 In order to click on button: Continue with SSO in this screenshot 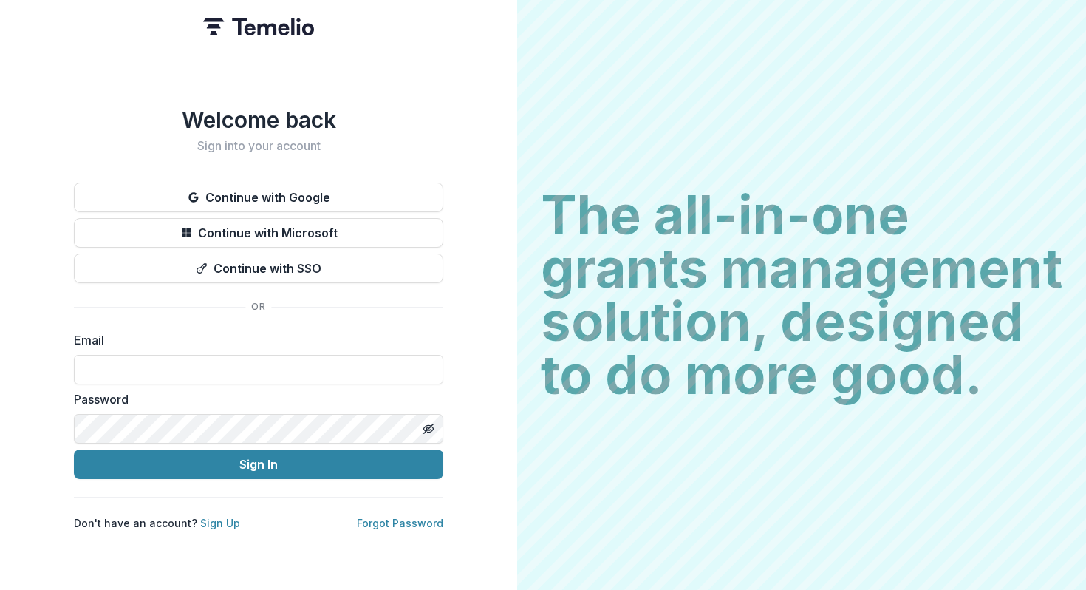, I will do `click(259, 268)`.